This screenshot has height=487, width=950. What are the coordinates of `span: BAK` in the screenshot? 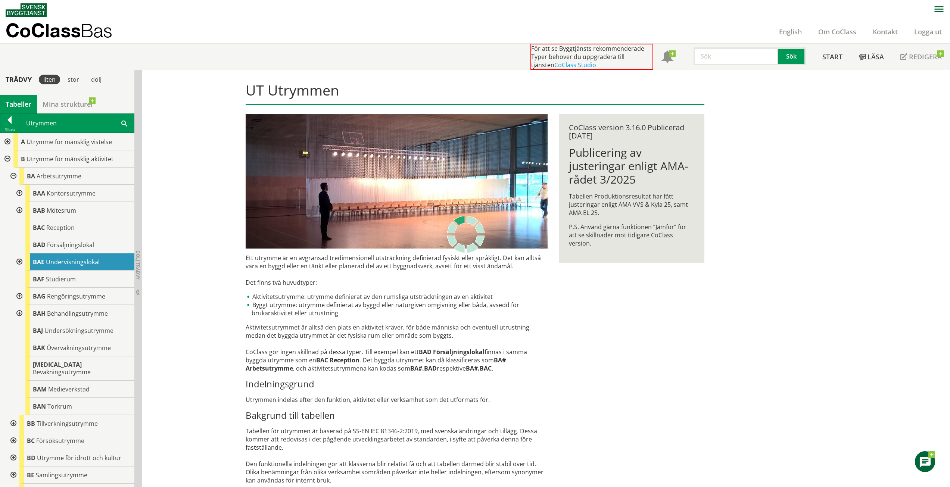 It's located at (39, 348).